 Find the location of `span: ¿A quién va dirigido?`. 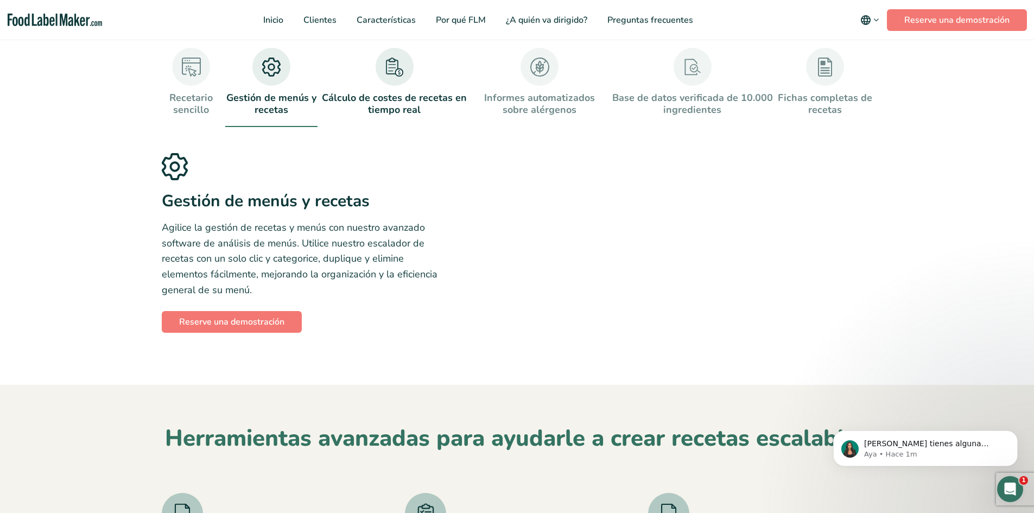

span: ¿A quién va dirigido? is located at coordinates (545, 20).